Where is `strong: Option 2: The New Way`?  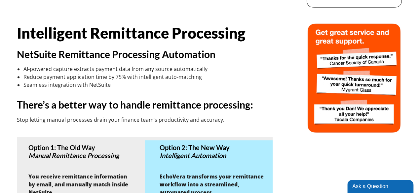 strong: Option 2: The New Way is located at coordinates (195, 148).